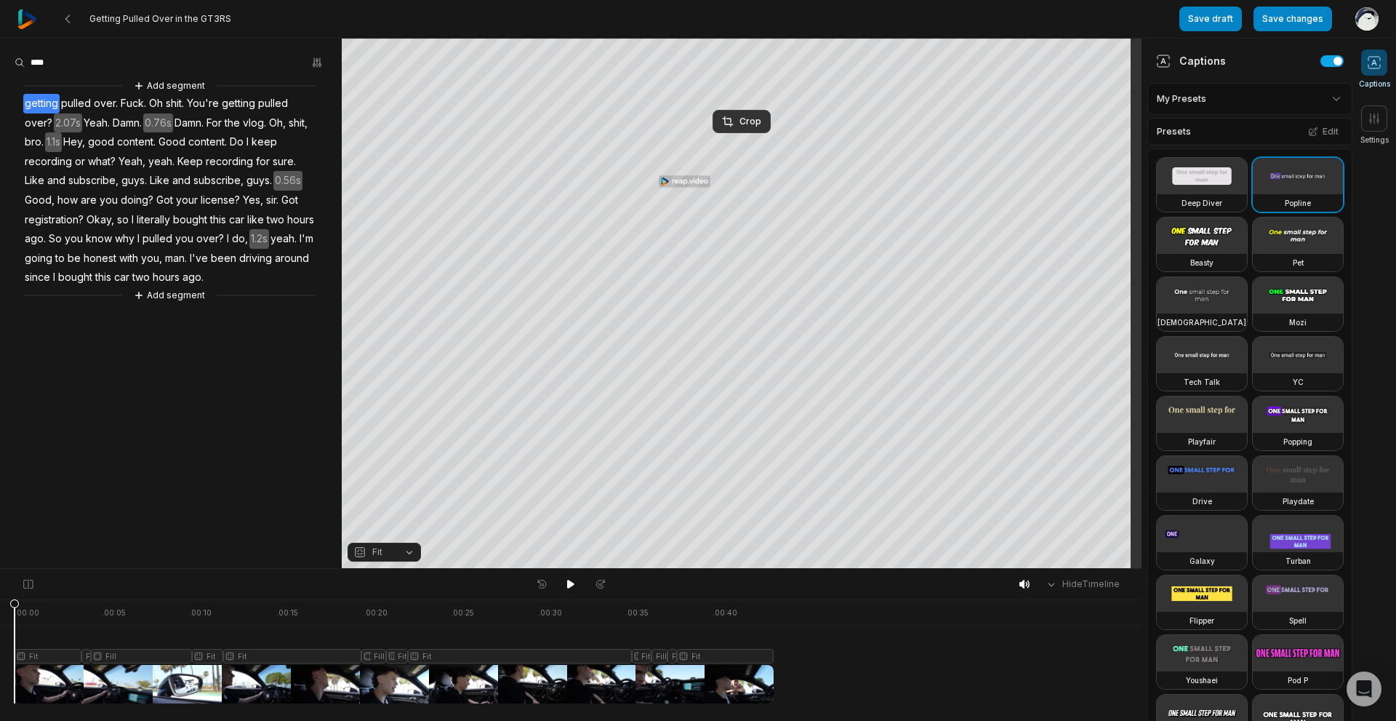 The height and width of the screenshot is (721, 1396). I want to click on span: you,, so click(151, 258).